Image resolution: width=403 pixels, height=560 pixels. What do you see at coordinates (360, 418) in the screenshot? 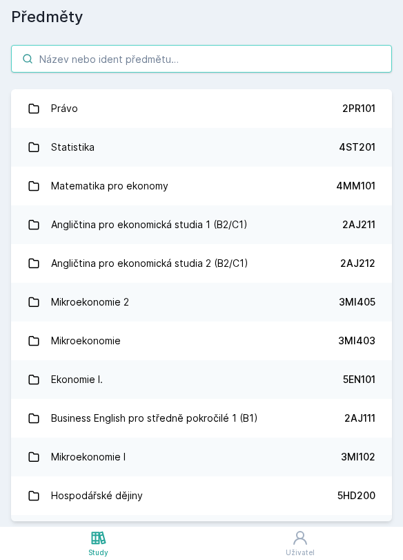
I see `div: 2AJ111` at bounding box center [360, 418].